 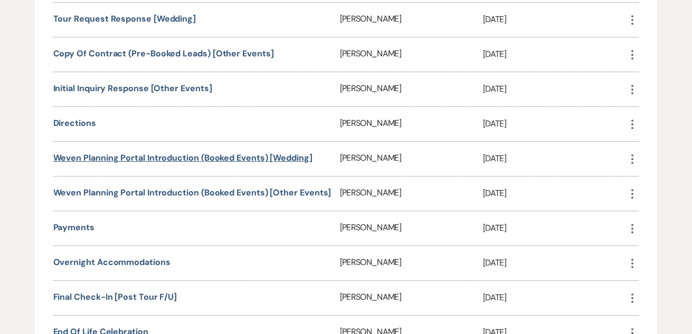 I want to click on a: Overnight accommodations, so click(x=112, y=262).